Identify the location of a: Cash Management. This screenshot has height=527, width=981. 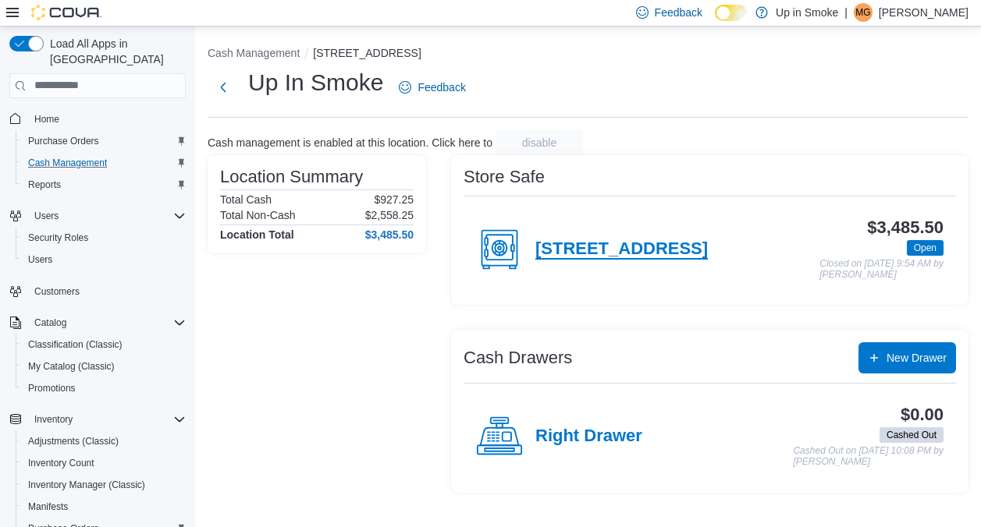
(67, 163).